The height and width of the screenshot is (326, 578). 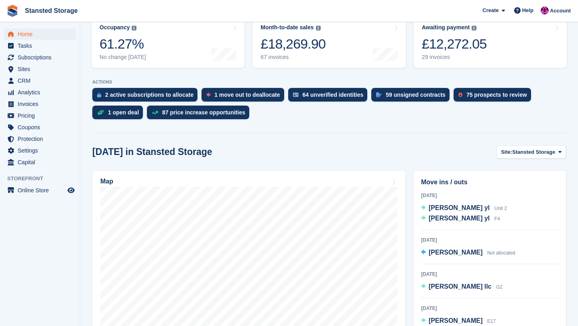 What do you see at coordinates (528, 10) in the screenshot?
I see `span: Help` at bounding box center [528, 10].